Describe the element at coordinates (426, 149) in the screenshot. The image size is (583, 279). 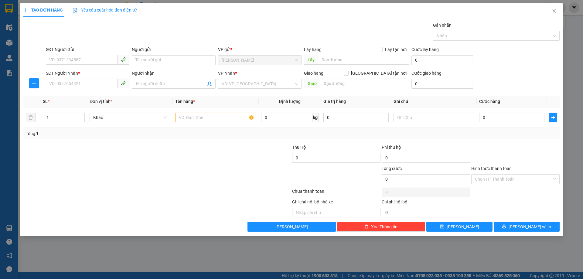
I see `div: Phí thu hộ` at that location.